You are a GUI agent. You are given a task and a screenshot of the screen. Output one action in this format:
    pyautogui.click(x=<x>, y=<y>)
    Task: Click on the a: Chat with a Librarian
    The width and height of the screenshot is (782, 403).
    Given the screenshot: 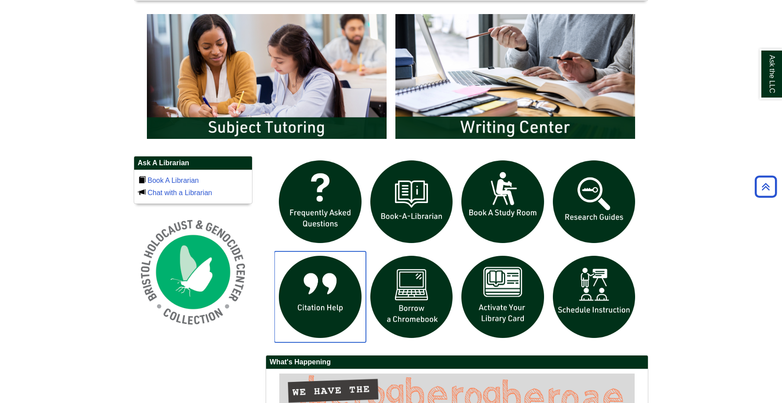 What is the action you would take?
    pyautogui.click(x=179, y=193)
    